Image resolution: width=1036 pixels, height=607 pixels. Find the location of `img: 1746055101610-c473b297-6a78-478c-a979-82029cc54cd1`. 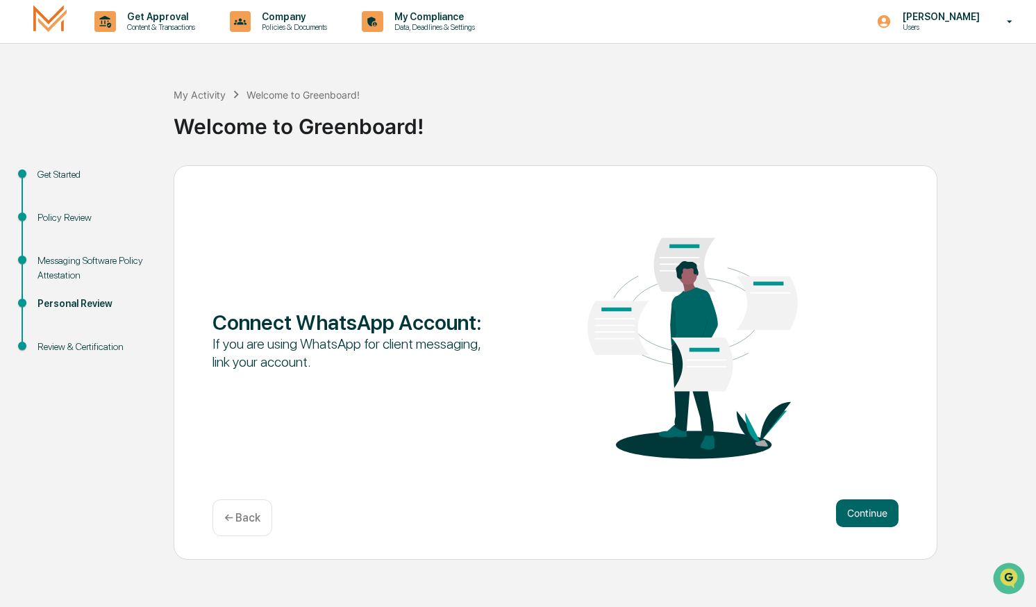

img: 1746055101610-c473b297-6a78-478c-a979-82029cc54cd1 is located at coordinates (26, 119).